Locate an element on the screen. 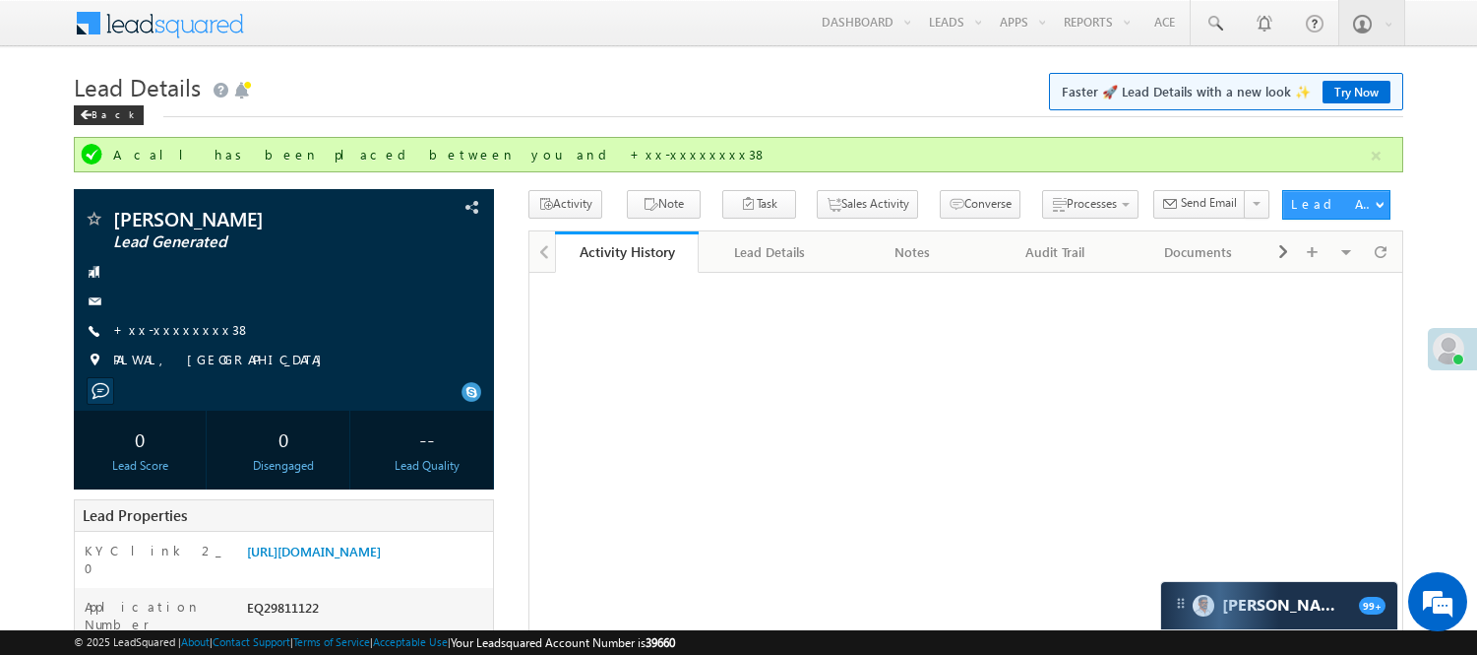 The image size is (1477, 655). div: EQ29811122 is located at coordinates (367, 611).